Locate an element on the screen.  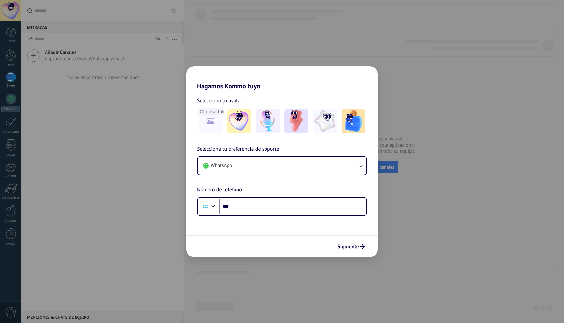
img: -1.jpeg is located at coordinates (239, 121).